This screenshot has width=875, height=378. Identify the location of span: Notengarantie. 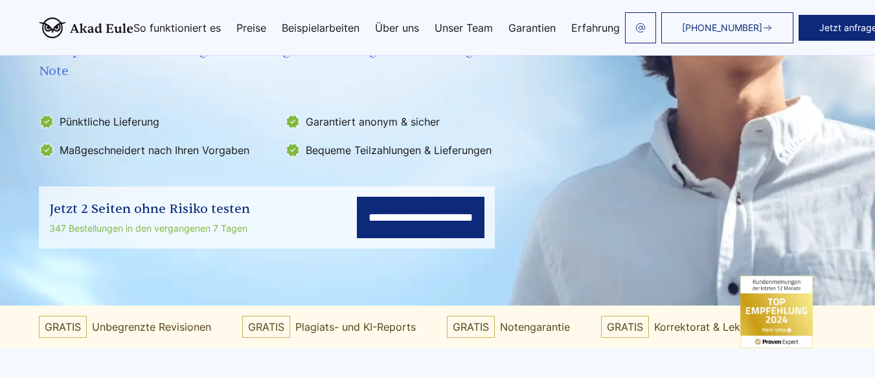
(535, 327).